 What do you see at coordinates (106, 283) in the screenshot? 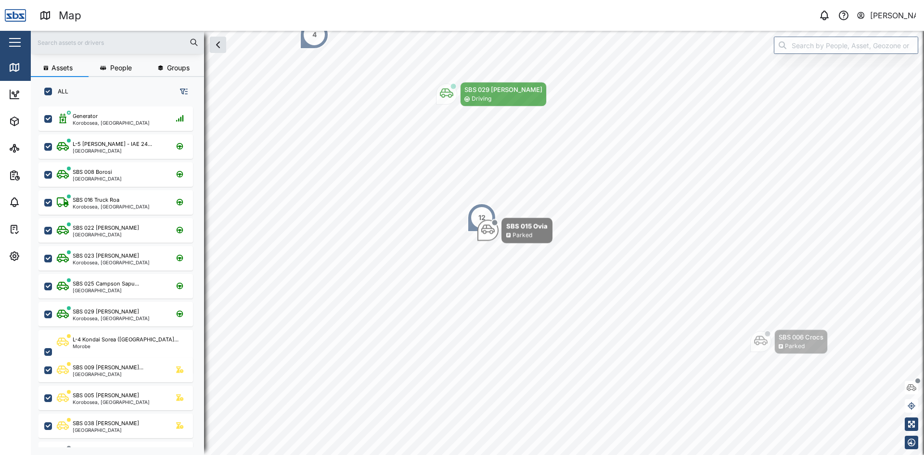
I see `div: SBS 025 Campson Sapu...` at bounding box center [106, 283].